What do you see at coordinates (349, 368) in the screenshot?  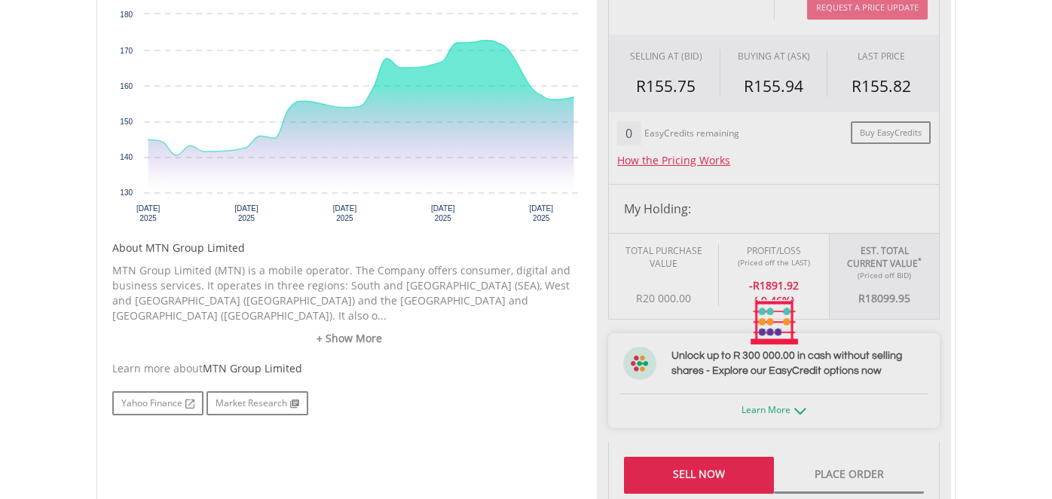 I see `div: Learn more about` at bounding box center [349, 368].